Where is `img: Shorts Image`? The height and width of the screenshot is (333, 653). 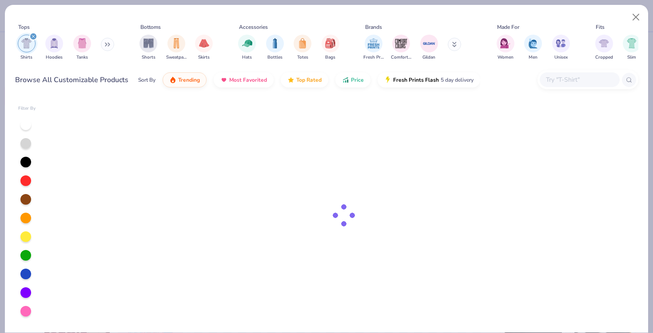
img: Shorts Image is located at coordinates (148, 43).